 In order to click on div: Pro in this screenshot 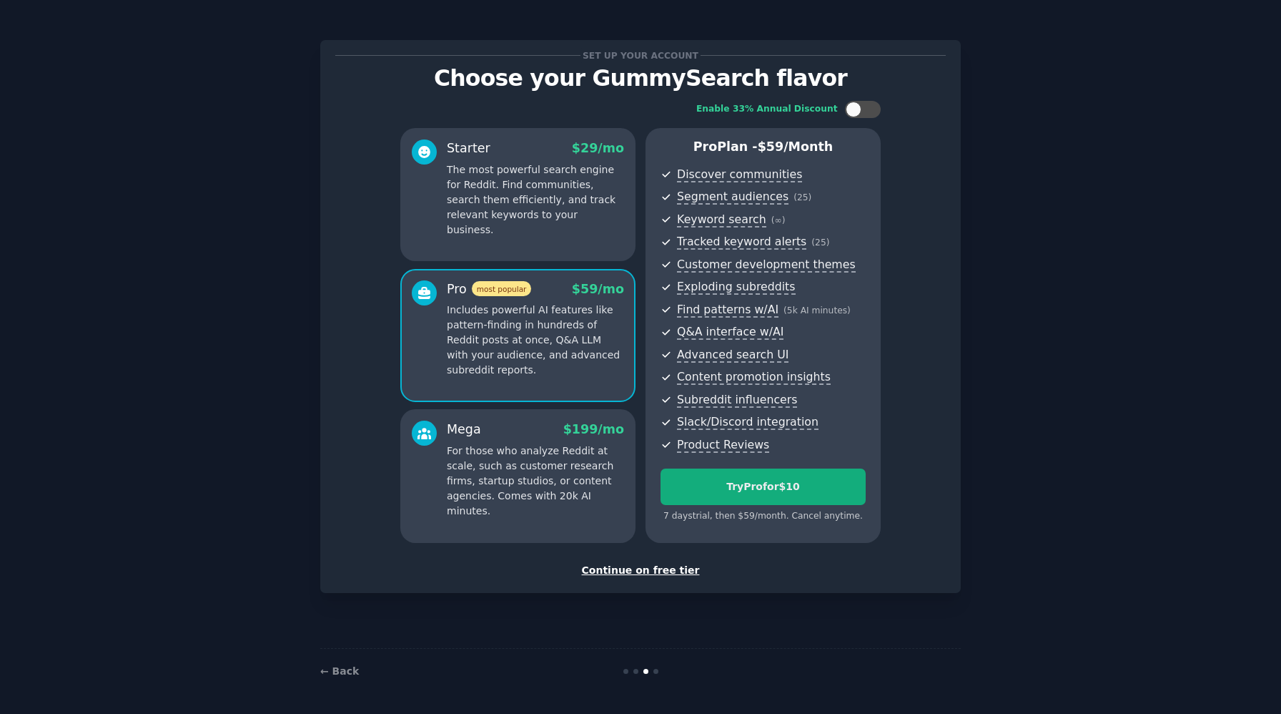, I will do `click(489, 289)`.